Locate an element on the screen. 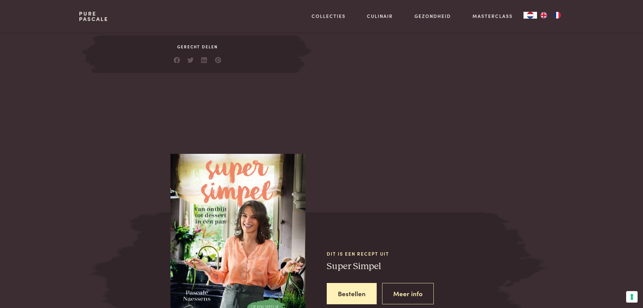 The width and height of the screenshot is (643, 308). a: Bestellen is located at coordinates (352, 293).